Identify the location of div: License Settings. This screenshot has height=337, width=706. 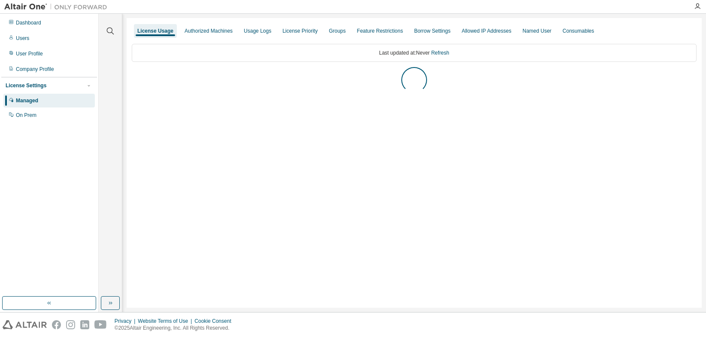
(26, 85).